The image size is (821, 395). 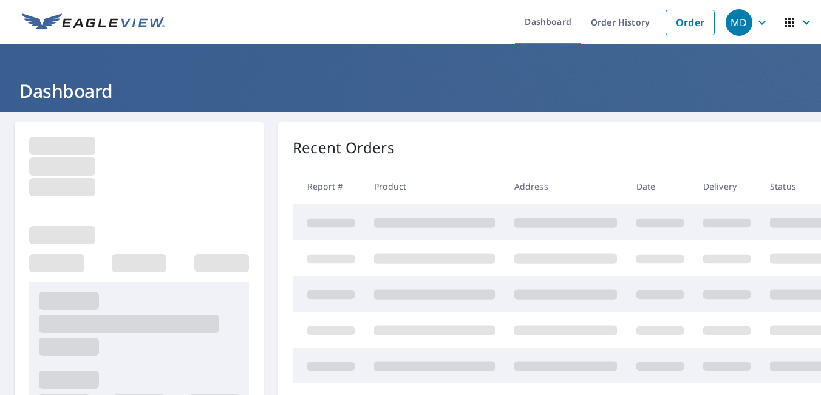 I want to click on h1: Dashboard, so click(x=410, y=90).